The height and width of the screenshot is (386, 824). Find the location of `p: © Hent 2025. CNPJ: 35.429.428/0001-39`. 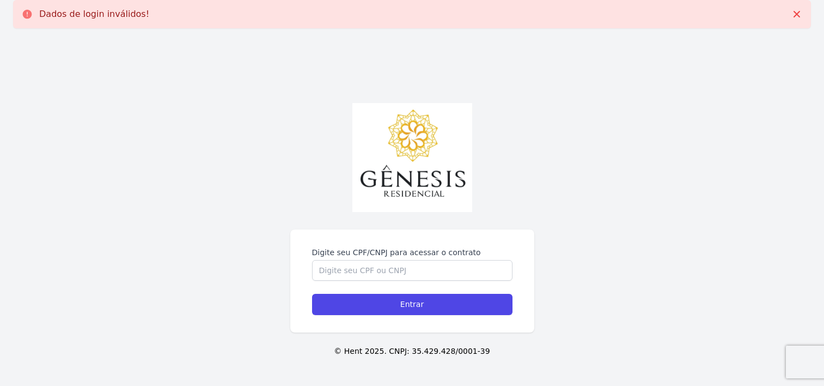

p: © Hent 2025. CNPJ: 35.429.428/0001-39 is located at coordinates (412, 351).